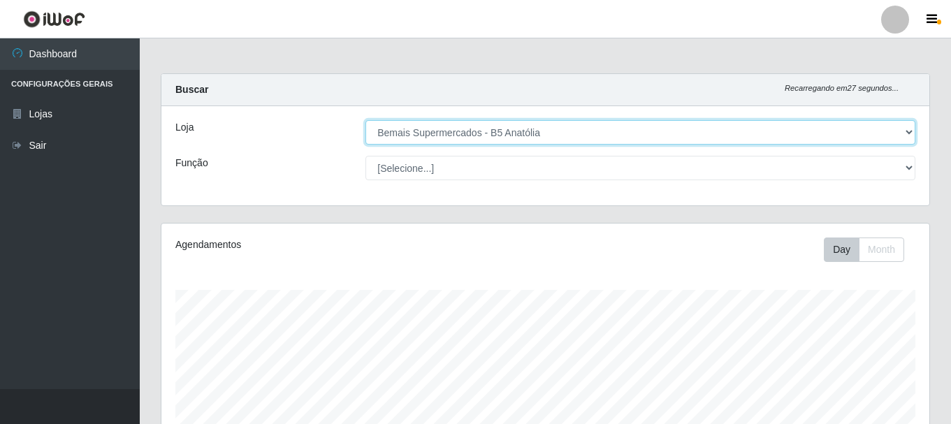 This screenshot has height=424, width=951. What do you see at coordinates (881, 250) in the screenshot?
I see `button: Month` at bounding box center [881, 250].